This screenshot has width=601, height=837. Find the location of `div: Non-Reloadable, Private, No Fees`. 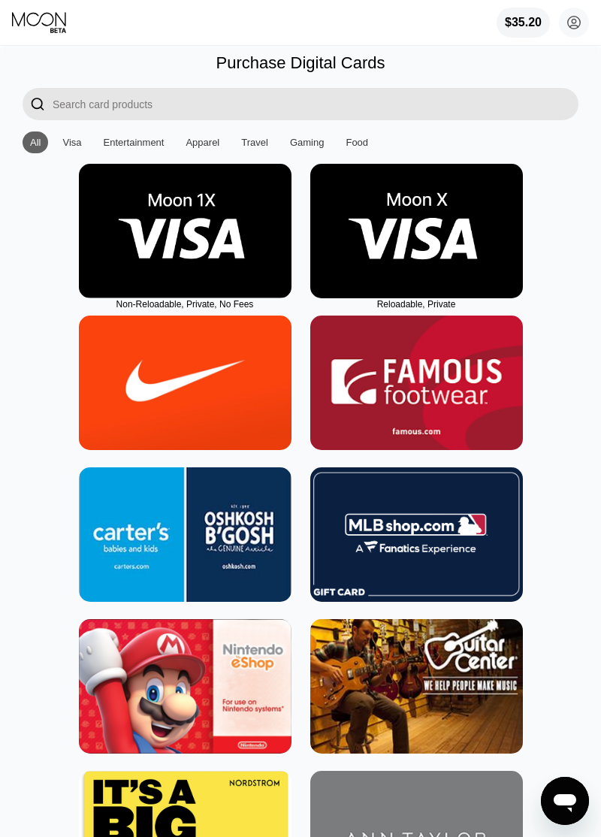

div: Non-Reloadable, Private, No Fees is located at coordinates (185, 304).